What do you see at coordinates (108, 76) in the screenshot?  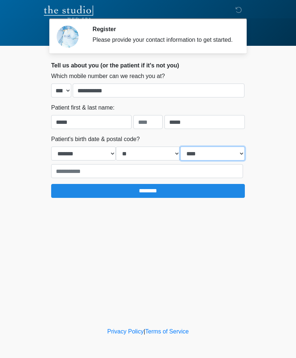 I see `label: Which mobile number can we reach you at?` at bounding box center [108, 76].